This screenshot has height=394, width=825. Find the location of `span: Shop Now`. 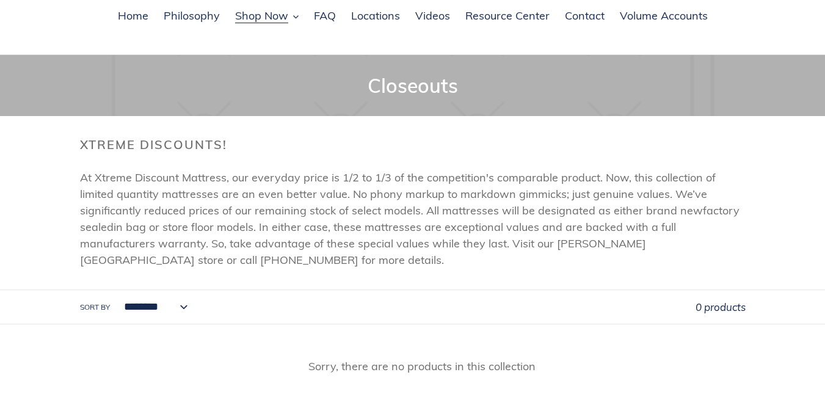

span: Shop Now is located at coordinates (261, 16).